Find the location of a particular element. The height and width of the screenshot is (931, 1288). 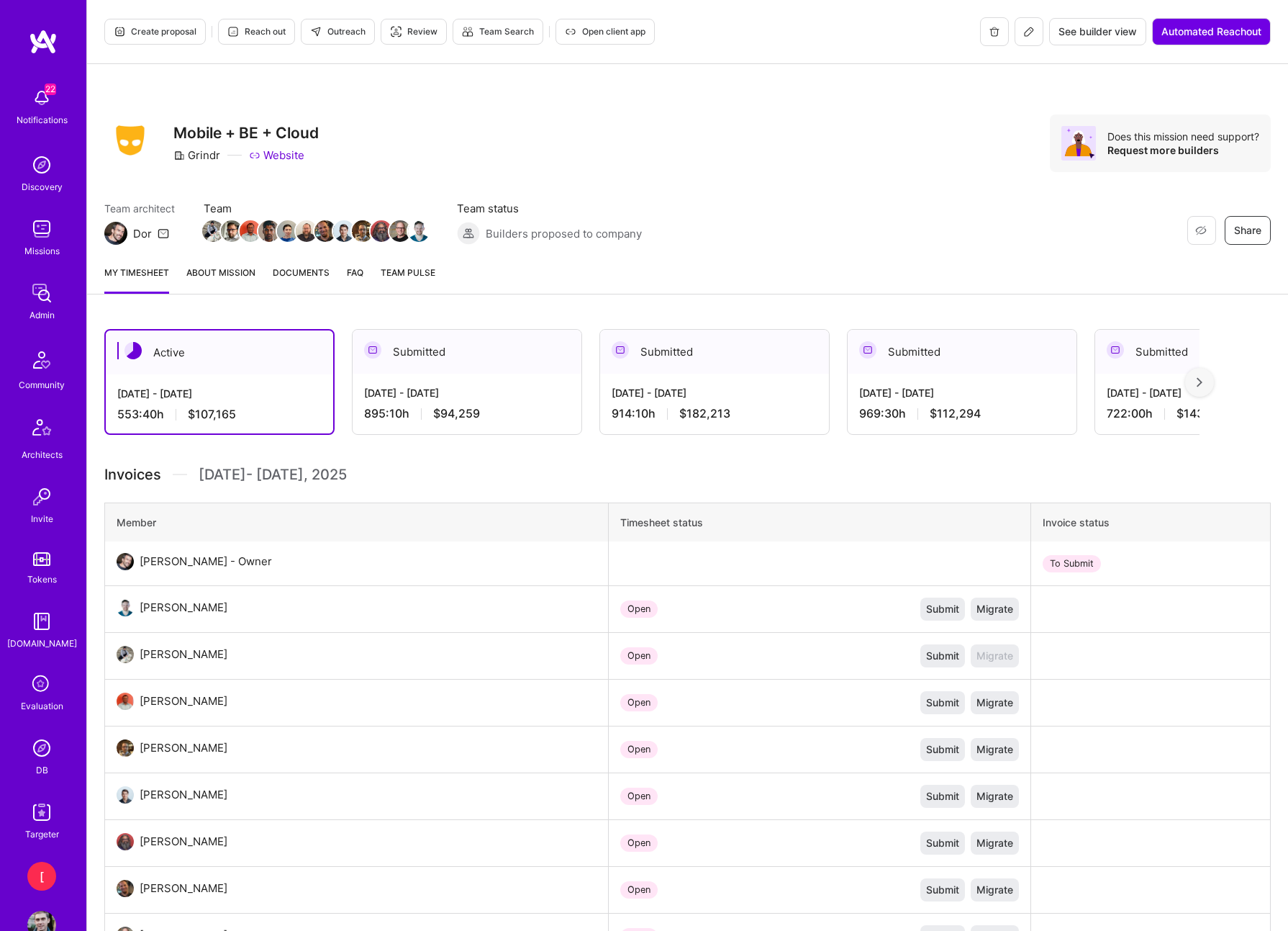

div: Request more builders is located at coordinates (1183, 149).